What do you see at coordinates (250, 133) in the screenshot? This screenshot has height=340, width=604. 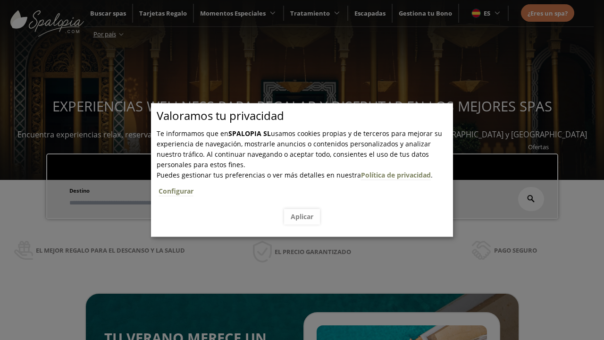 I see `b: SPALOPIA SL` at bounding box center [250, 133].